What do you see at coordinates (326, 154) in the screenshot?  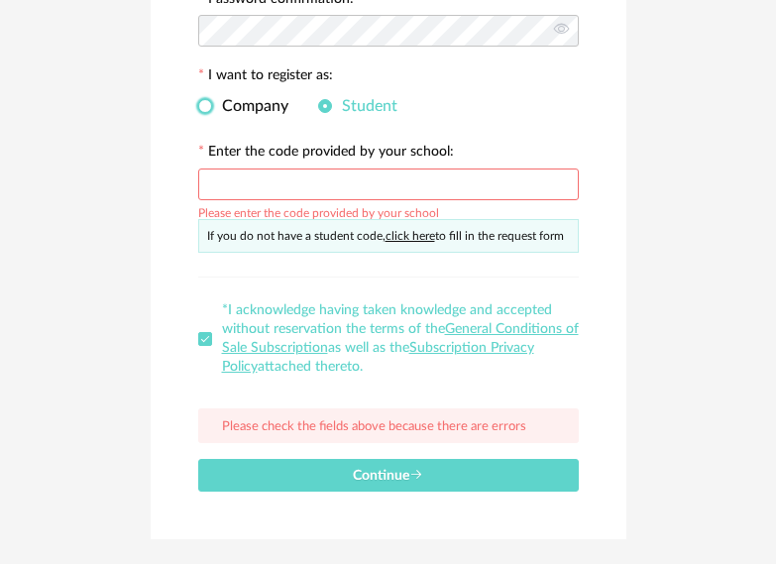 I see `label: Enter the code provided by your school:` at bounding box center [326, 154].